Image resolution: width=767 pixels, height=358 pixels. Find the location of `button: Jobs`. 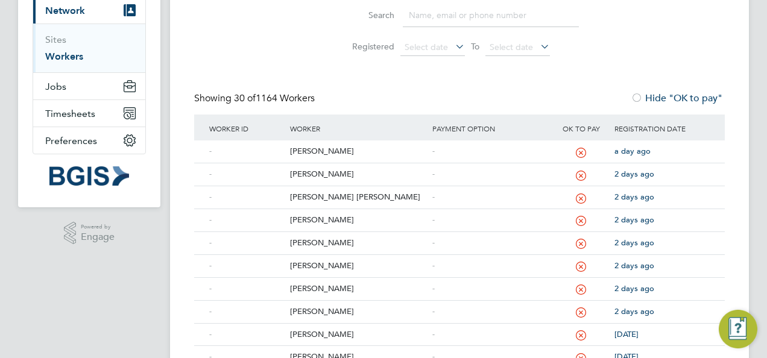

button: Jobs is located at coordinates (89, 86).